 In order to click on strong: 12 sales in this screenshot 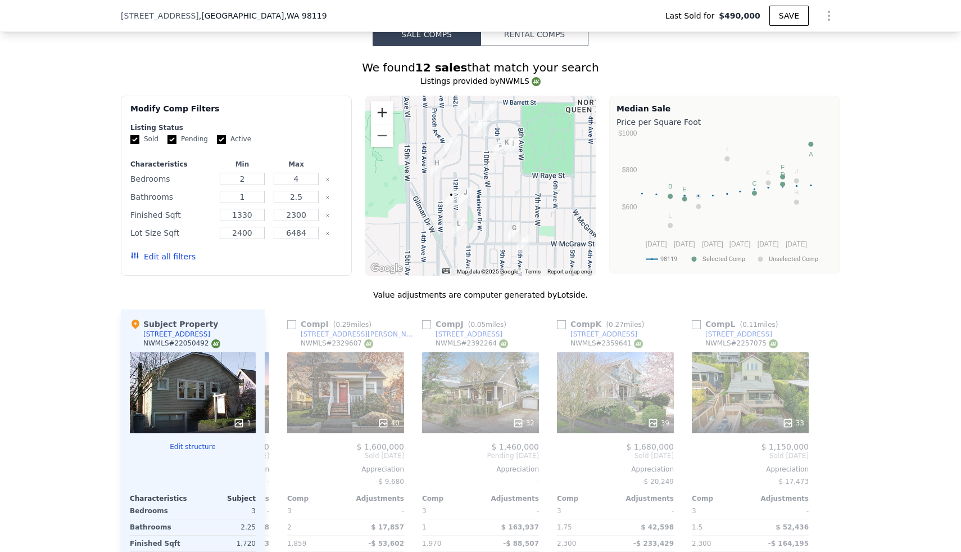, I will do `click(441, 67)`.